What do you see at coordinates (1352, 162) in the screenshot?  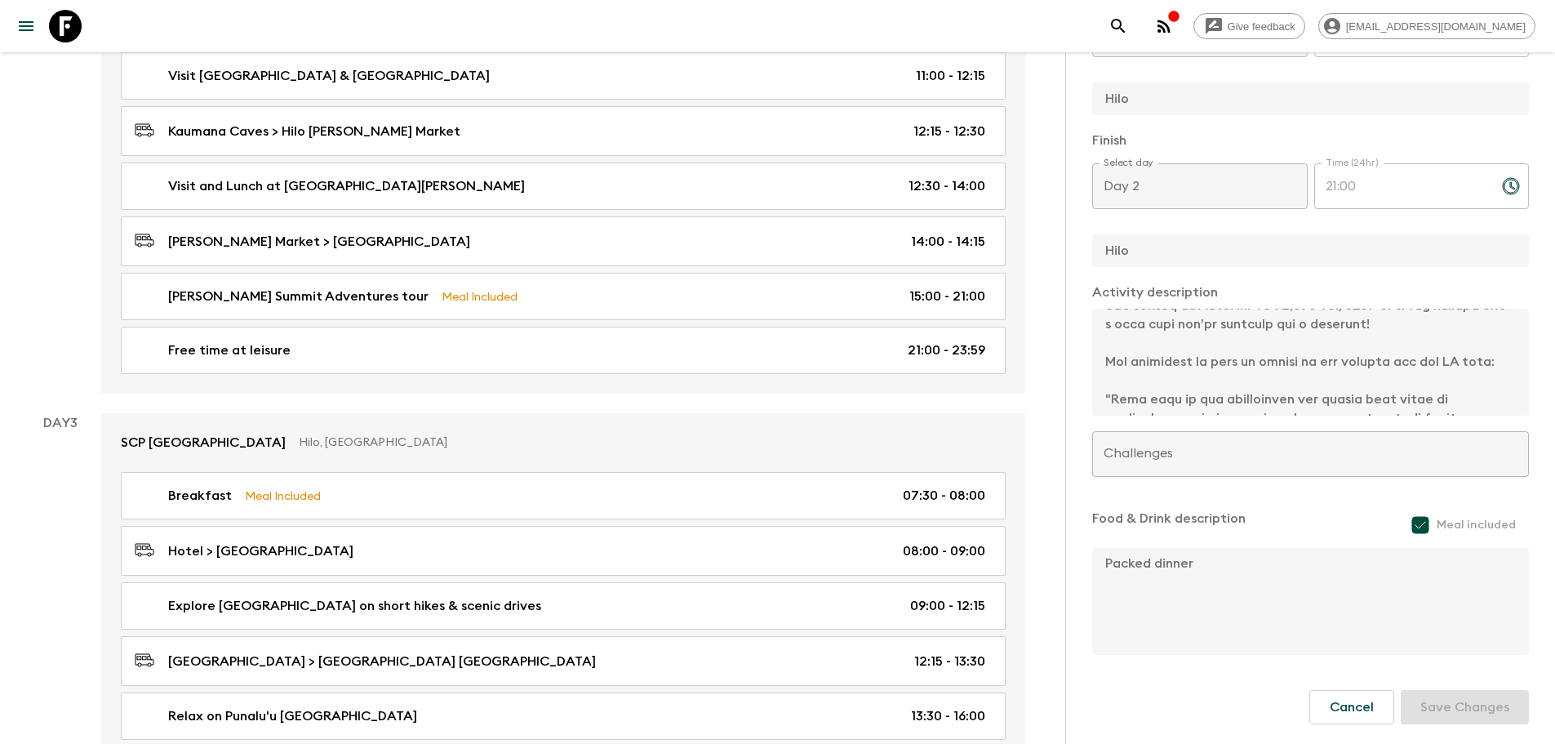 I see `label: Time (24hr)` at bounding box center [1352, 162].